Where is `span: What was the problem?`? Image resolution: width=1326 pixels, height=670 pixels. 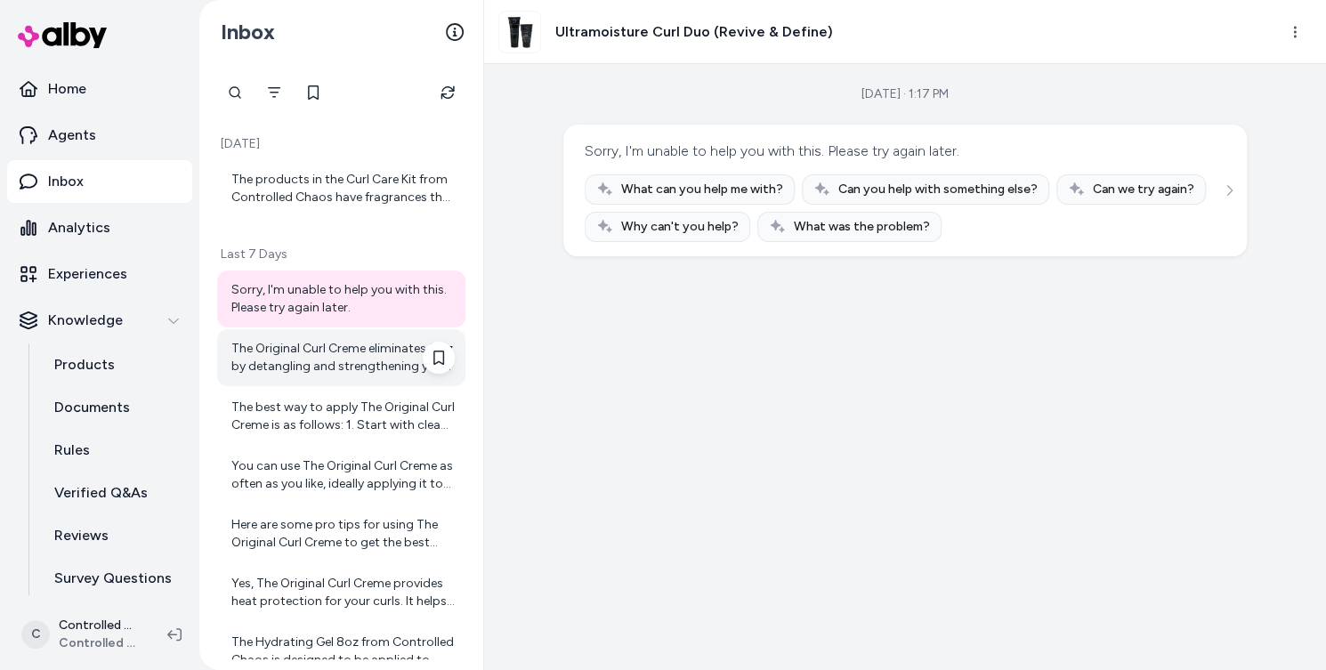 span: What was the problem? is located at coordinates (861, 227).